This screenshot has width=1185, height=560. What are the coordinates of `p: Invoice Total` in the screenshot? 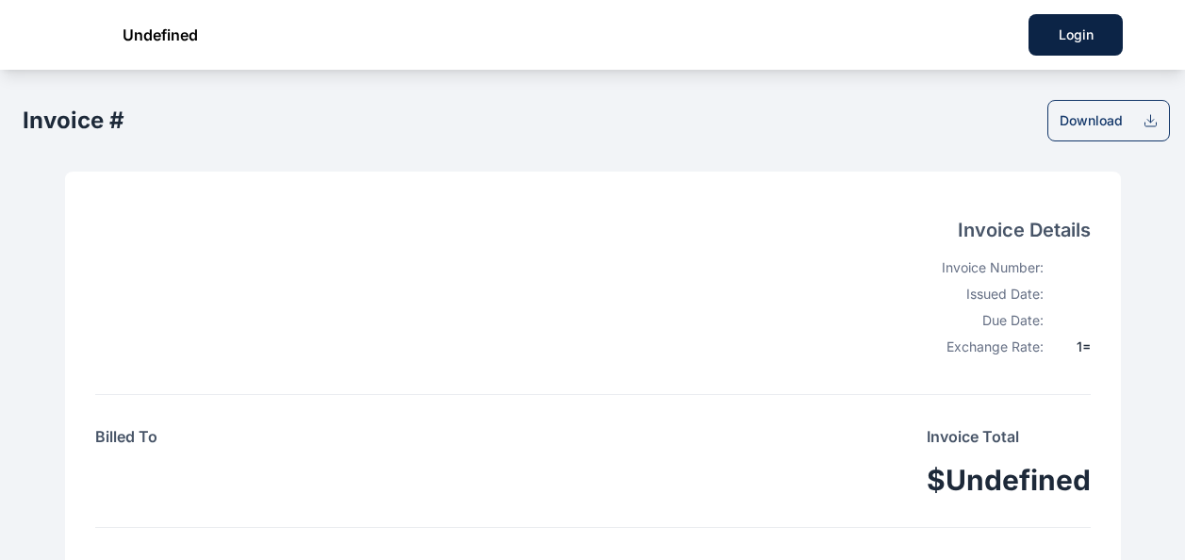 It's located at (1009, 437).